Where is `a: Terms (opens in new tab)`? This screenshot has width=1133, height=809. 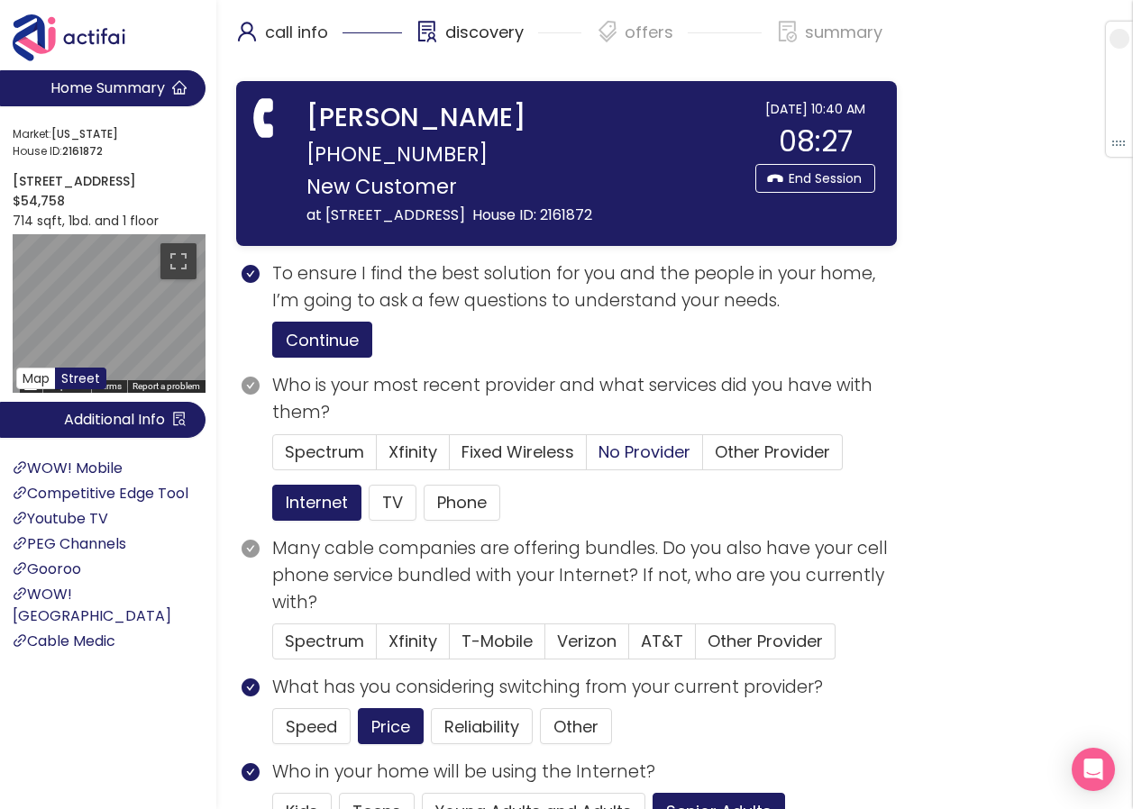
a: Terms (opens in new tab) is located at coordinates (109, 386).